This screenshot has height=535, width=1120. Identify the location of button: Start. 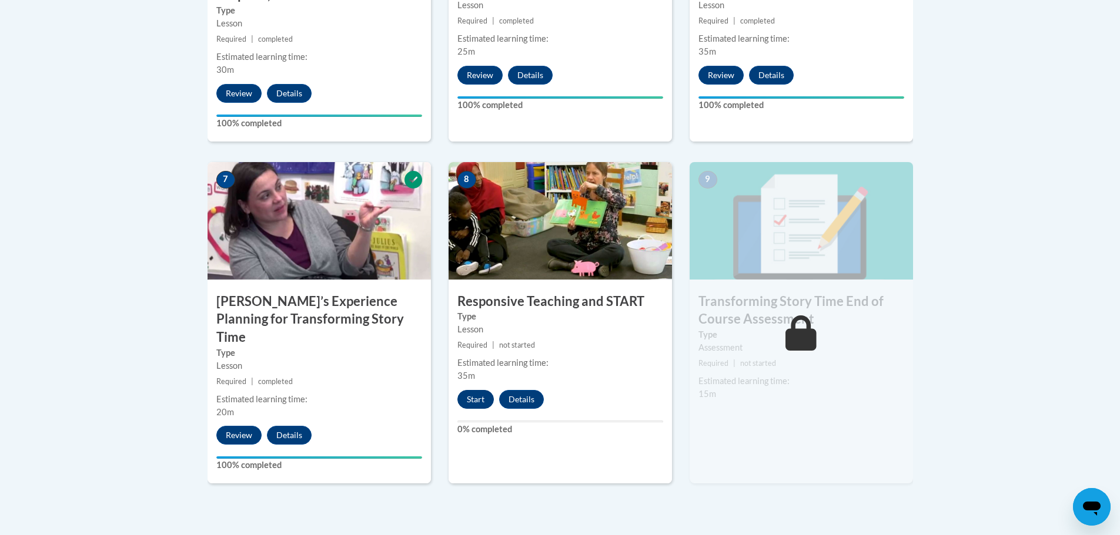
(475, 400).